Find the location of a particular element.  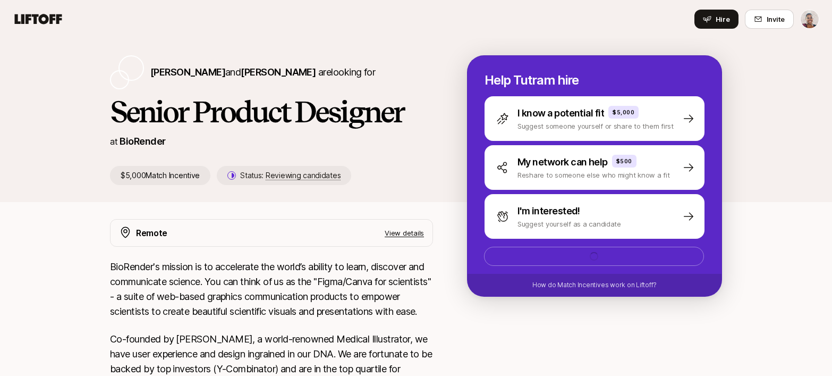

p: Remote is located at coordinates (151, 233).